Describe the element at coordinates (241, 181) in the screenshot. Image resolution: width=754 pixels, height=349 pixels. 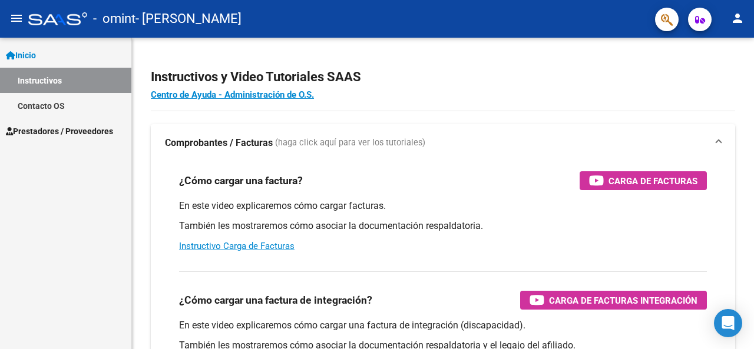
I see `h3: ¿Cómo cargar una factura?` at that location.